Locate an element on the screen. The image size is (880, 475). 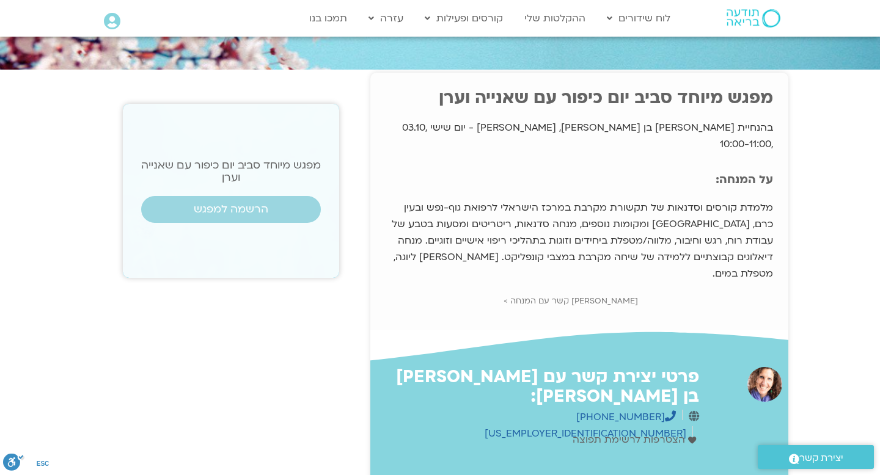
p: על המנחה: is located at coordinates (579, 180).